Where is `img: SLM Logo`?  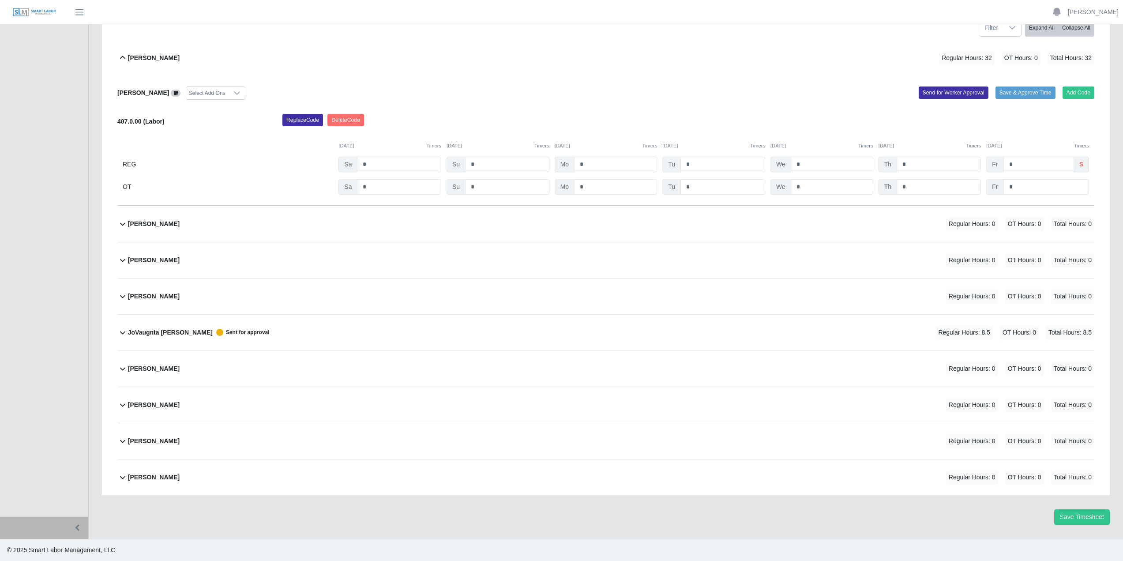 img: SLM Logo is located at coordinates (34, 12).